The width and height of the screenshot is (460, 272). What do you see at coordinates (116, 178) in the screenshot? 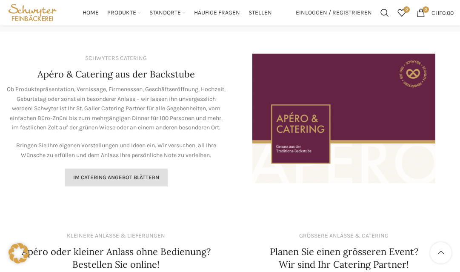
I see `a: Im Catering Angebot blättern` at bounding box center [116, 178].